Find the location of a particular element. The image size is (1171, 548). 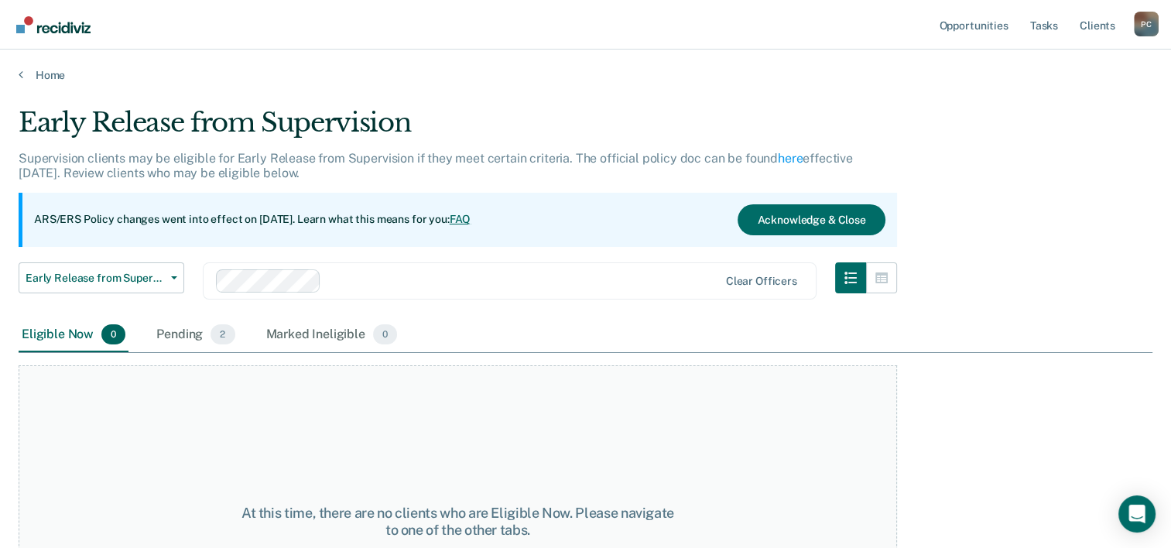

a: Home is located at coordinates (585, 75).